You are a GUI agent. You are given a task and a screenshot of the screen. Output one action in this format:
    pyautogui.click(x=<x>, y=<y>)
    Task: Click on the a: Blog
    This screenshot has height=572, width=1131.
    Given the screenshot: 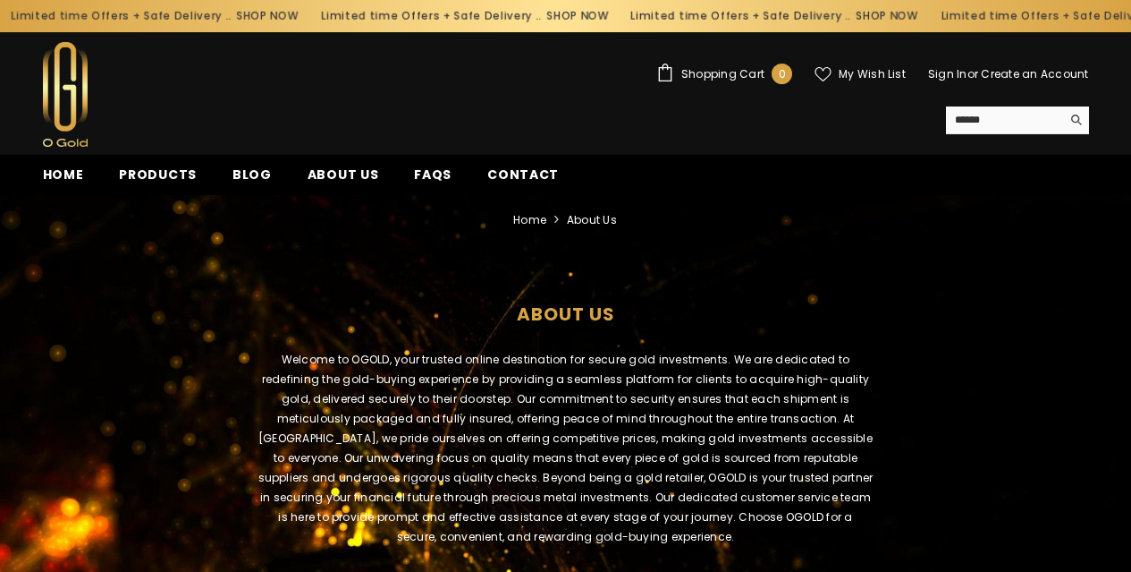 What is the action you would take?
    pyautogui.click(x=252, y=180)
    